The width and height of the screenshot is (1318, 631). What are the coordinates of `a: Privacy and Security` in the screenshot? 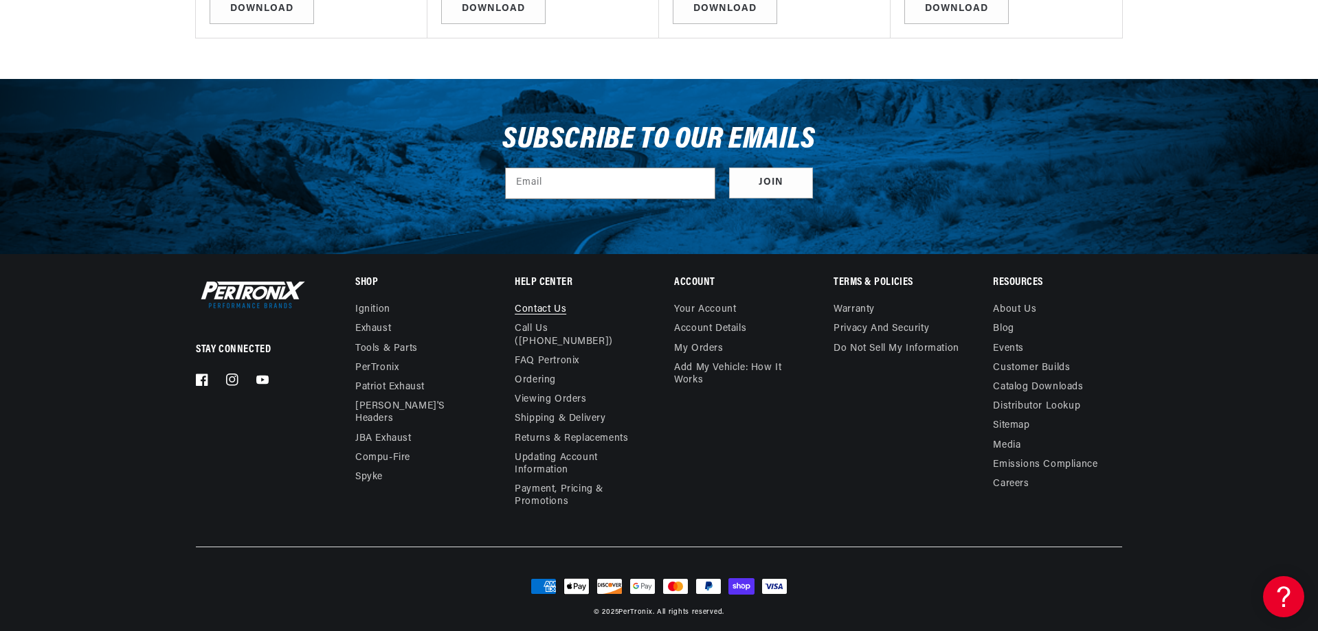 It's located at (881, 329).